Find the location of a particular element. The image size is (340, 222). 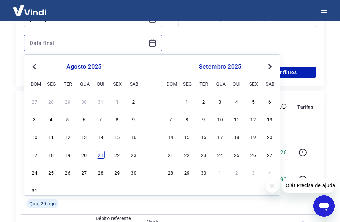

div: Choose quinta-feira, 31 de julho de 2025 is located at coordinates (101, 102).